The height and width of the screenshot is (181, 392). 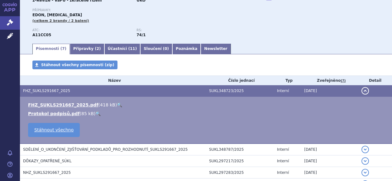 I want to click on td: SUKL348787/2025, so click(x=240, y=149).